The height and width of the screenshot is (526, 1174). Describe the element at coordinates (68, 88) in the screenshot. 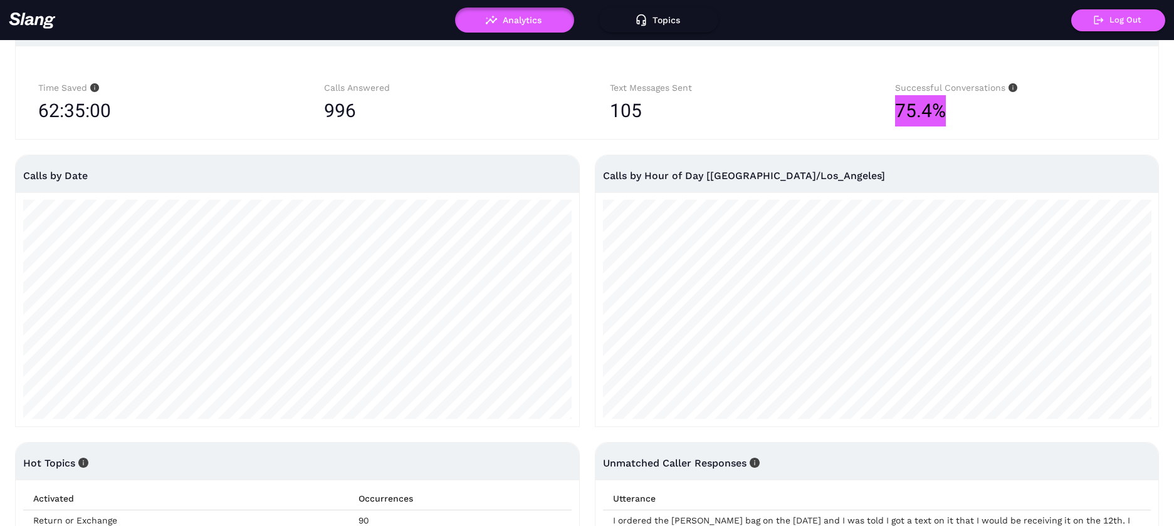

I see `span: Time Saved` at that location.